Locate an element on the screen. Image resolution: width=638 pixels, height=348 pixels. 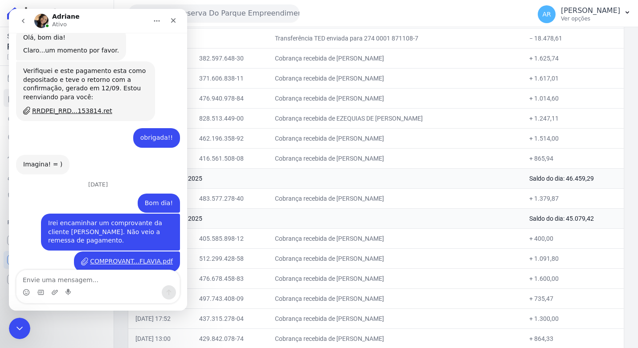
button: Upload do anexo is located at coordinates (46, 284).